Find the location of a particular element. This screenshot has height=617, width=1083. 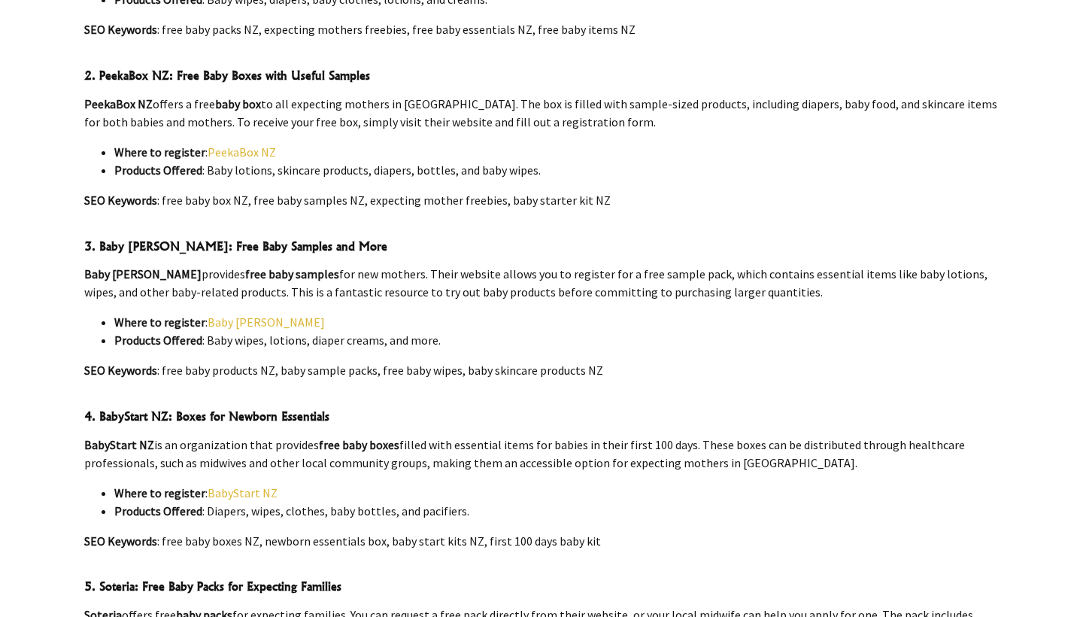

strong: BabyStart NZ is located at coordinates (119, 445).